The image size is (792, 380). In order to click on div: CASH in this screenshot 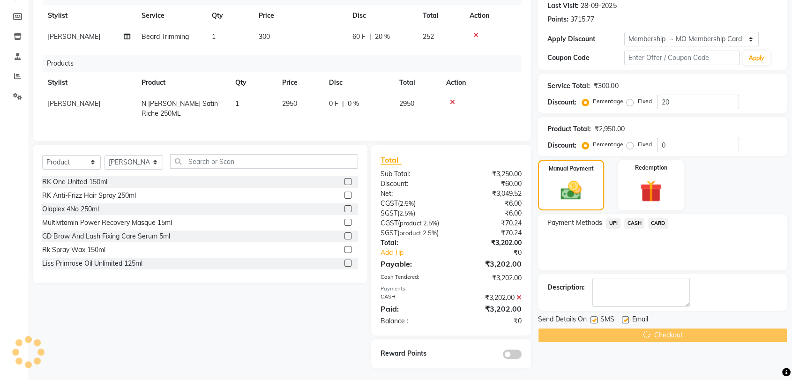, I will do `click(412, 298)`.